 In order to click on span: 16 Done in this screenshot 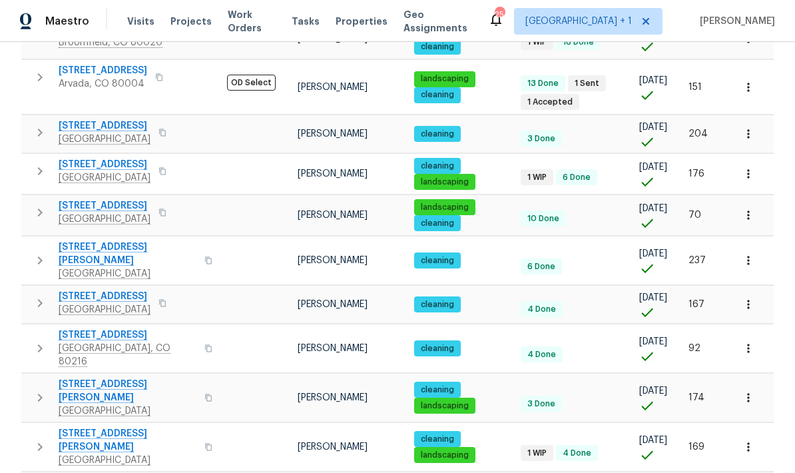, I will do `click(578, 42)`.